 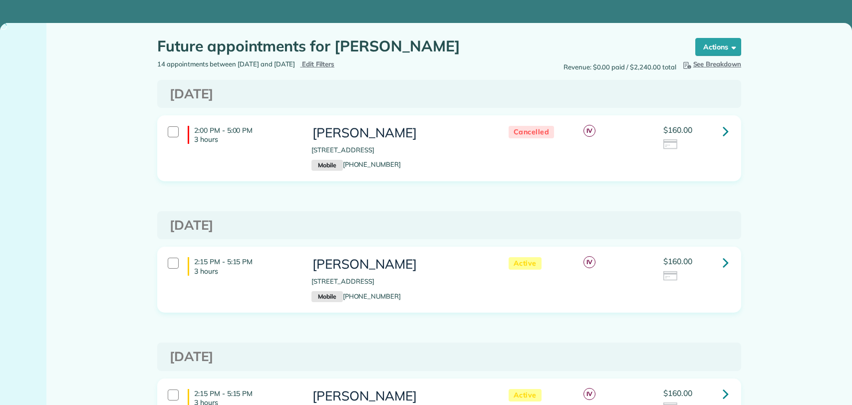 I want to click on a: Edit Filters, so click(x=317, y=64).